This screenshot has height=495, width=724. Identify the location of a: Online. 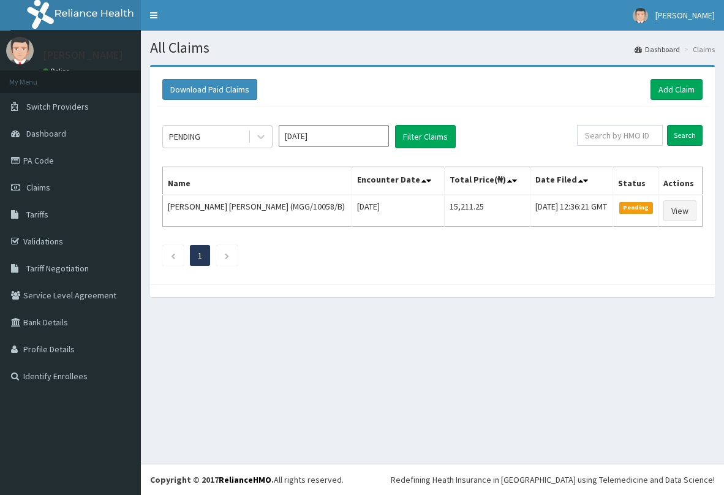
(58, 71).